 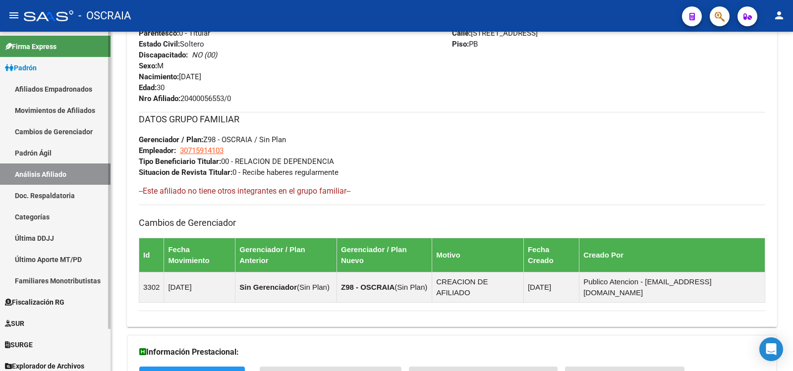 What do you see at coordinates (159, 33) in the screenshot?
I see `strong: Parentesco:` at bounding box center [159, 33].